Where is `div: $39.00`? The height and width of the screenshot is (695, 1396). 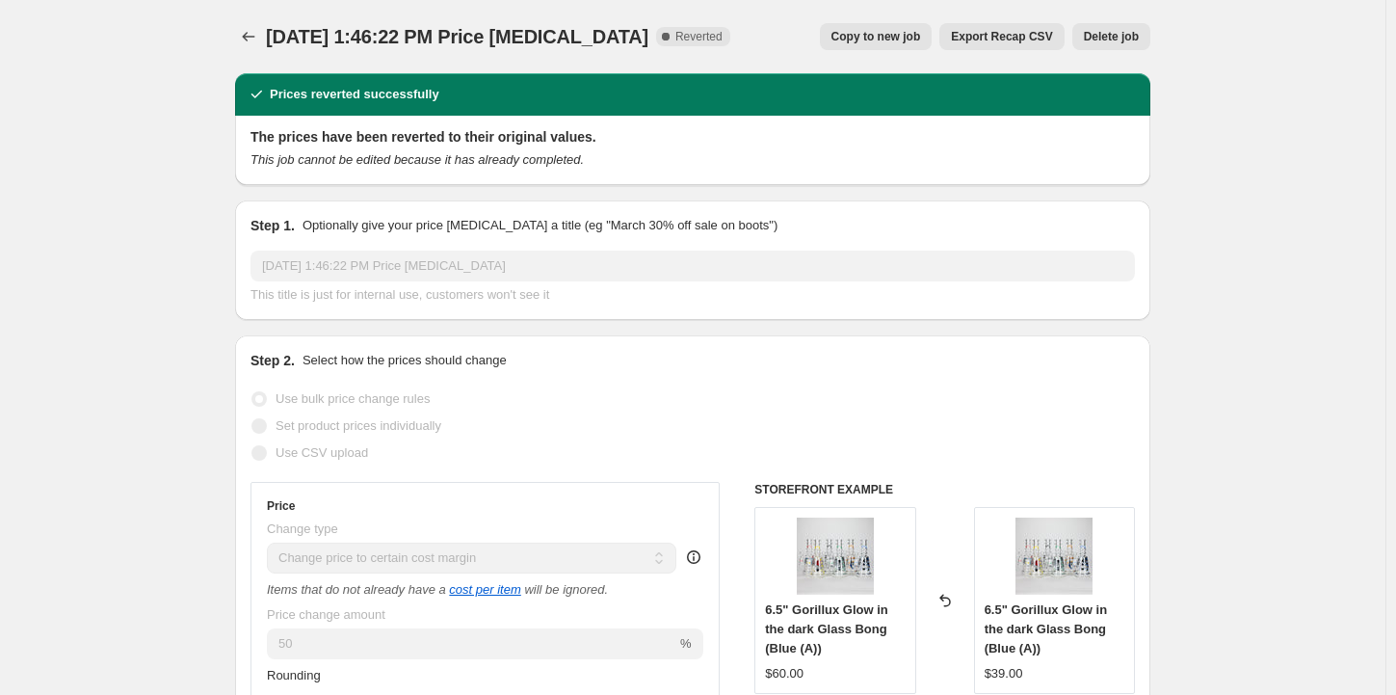 div: $39.00 is located at coordinates (1004, 673).